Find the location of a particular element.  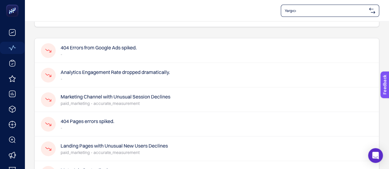

h4: 404 Pages errors spiked. is located at coordinates (87, 121).